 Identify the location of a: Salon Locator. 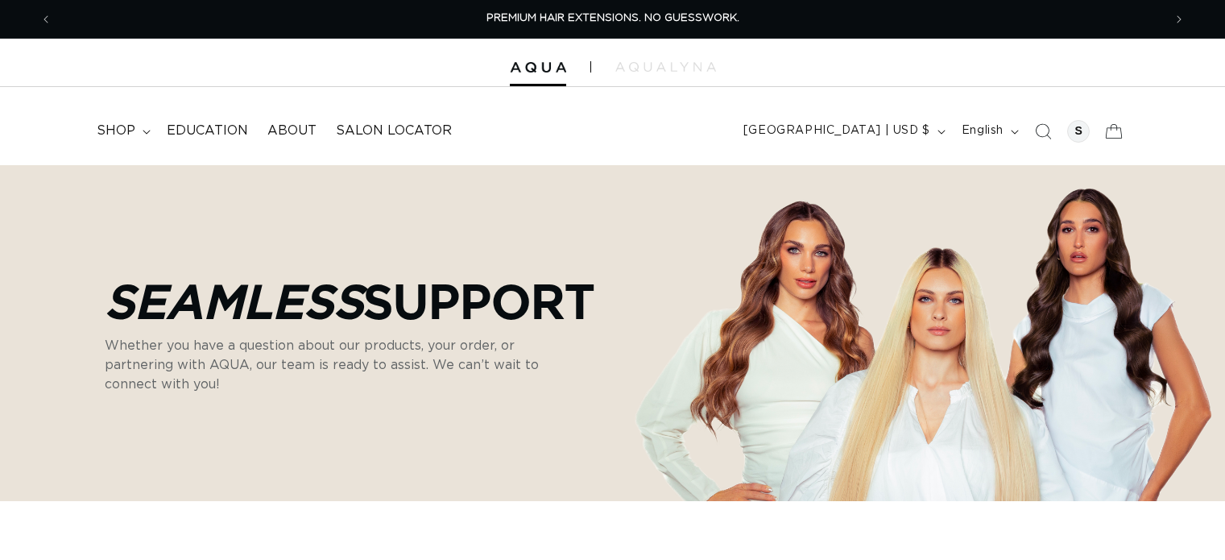
(394, 130).